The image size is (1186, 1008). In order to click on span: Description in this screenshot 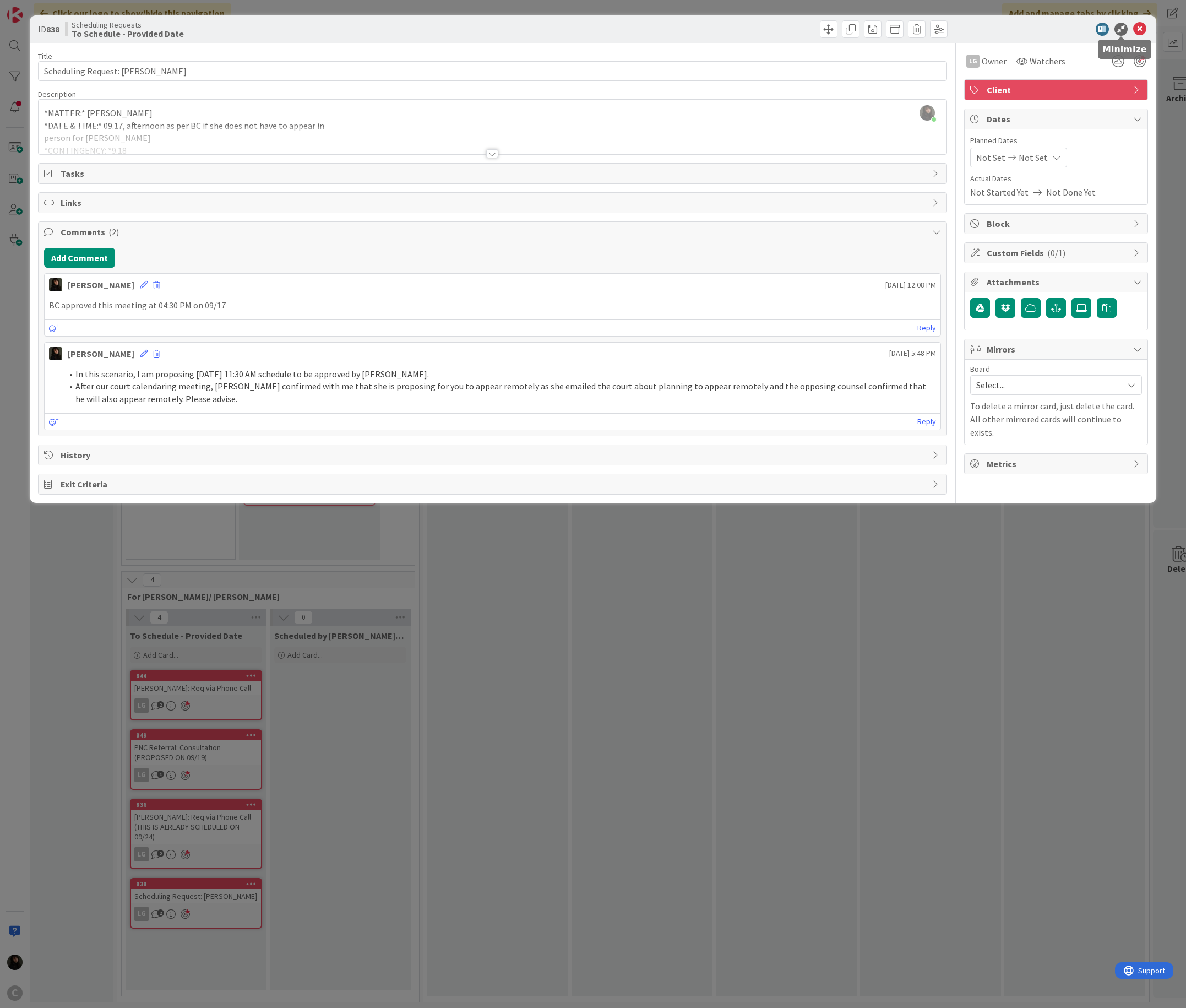, I will do `click(57, 94)`.